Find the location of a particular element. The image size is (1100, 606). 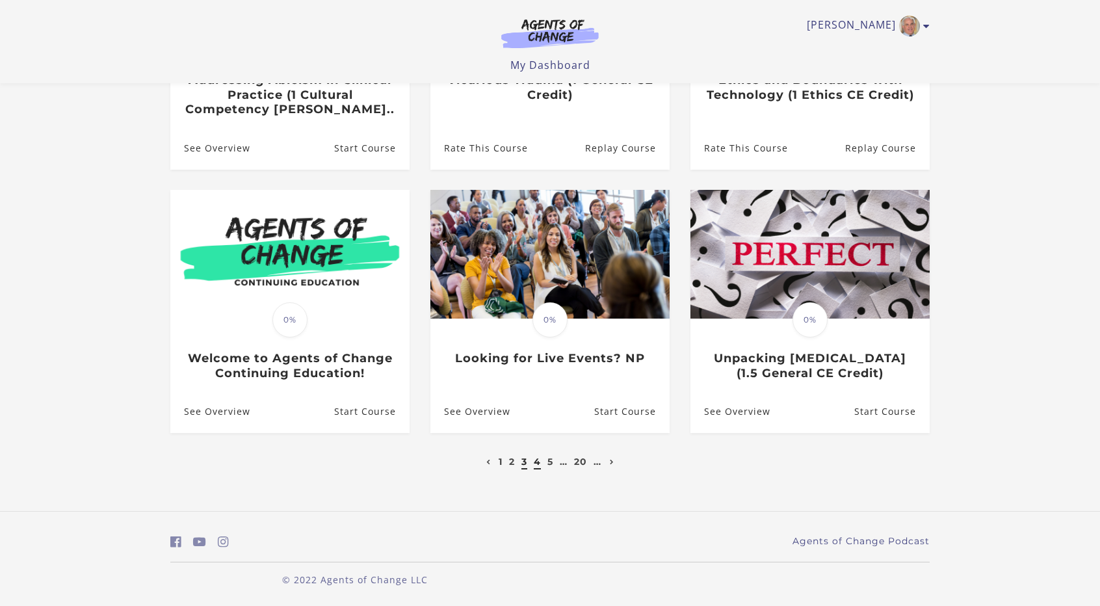

i: https://www.youtube.com/c/AgentsofChangeTestPrepbyMeaganMitchell (Open in a new window) is located at coordinates (200, 541).